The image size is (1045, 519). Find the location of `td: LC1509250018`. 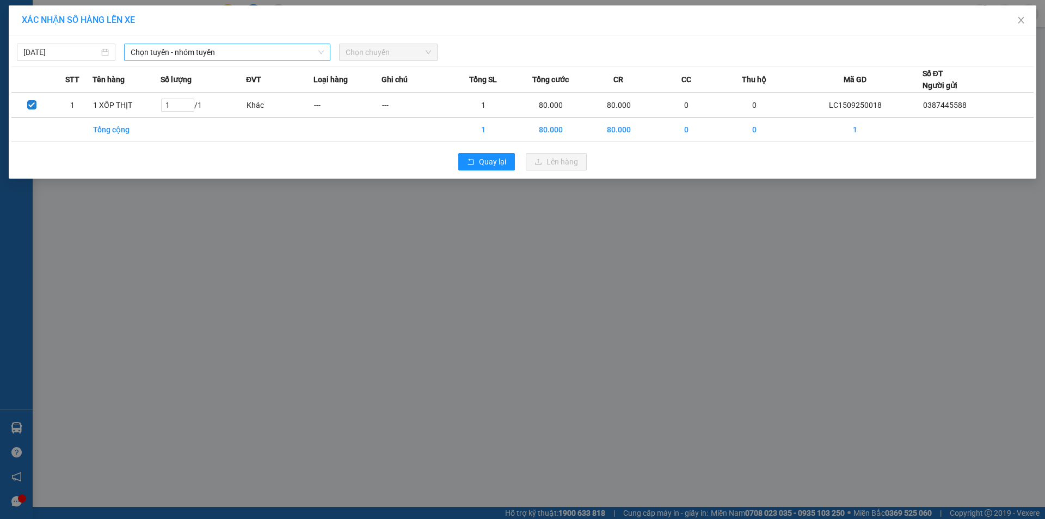

td: LC1509250018 is located at coordinates (855, 105).